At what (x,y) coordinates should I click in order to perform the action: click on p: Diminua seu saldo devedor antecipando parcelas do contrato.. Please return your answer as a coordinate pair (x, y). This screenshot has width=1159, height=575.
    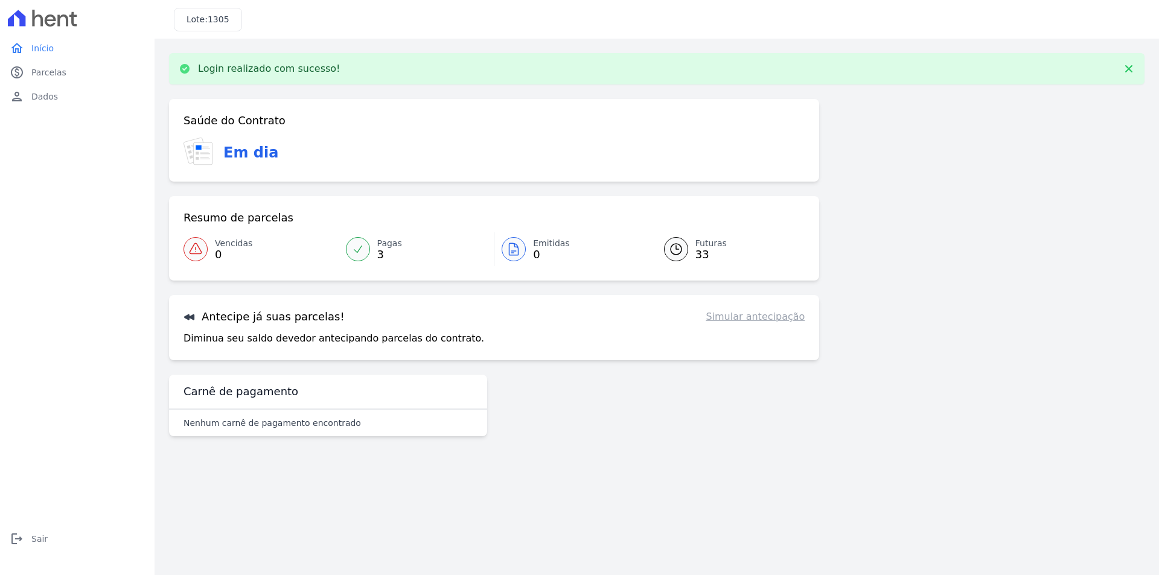
    Looking at the image, I should click on (334, 339).